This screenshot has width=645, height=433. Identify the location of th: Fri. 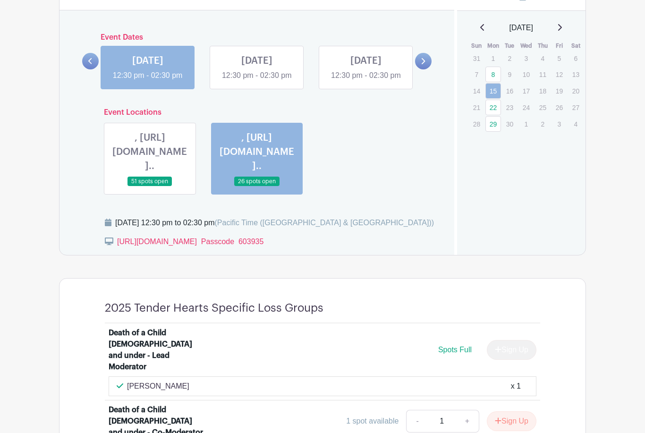
(559, 46).